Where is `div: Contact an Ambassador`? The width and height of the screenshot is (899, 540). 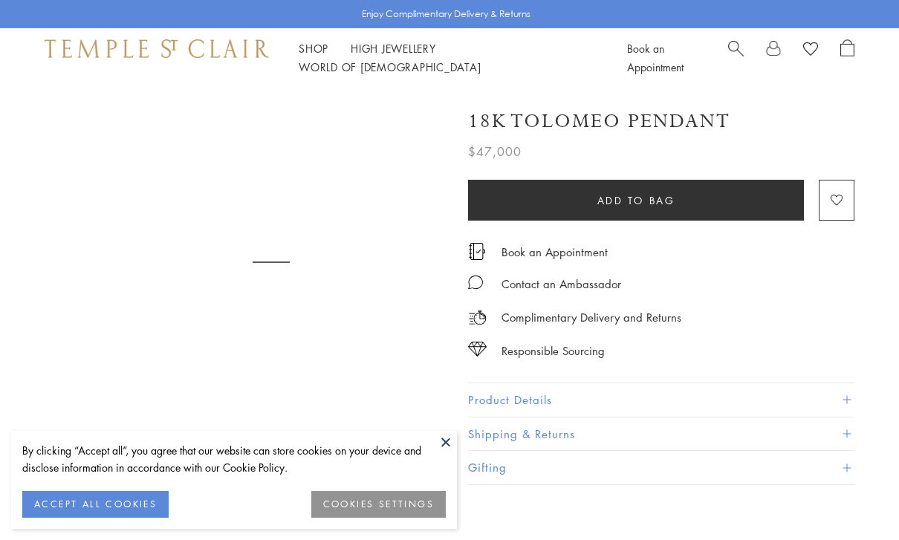
div: Contact an Ambassador is located at coordinates (561, 284).